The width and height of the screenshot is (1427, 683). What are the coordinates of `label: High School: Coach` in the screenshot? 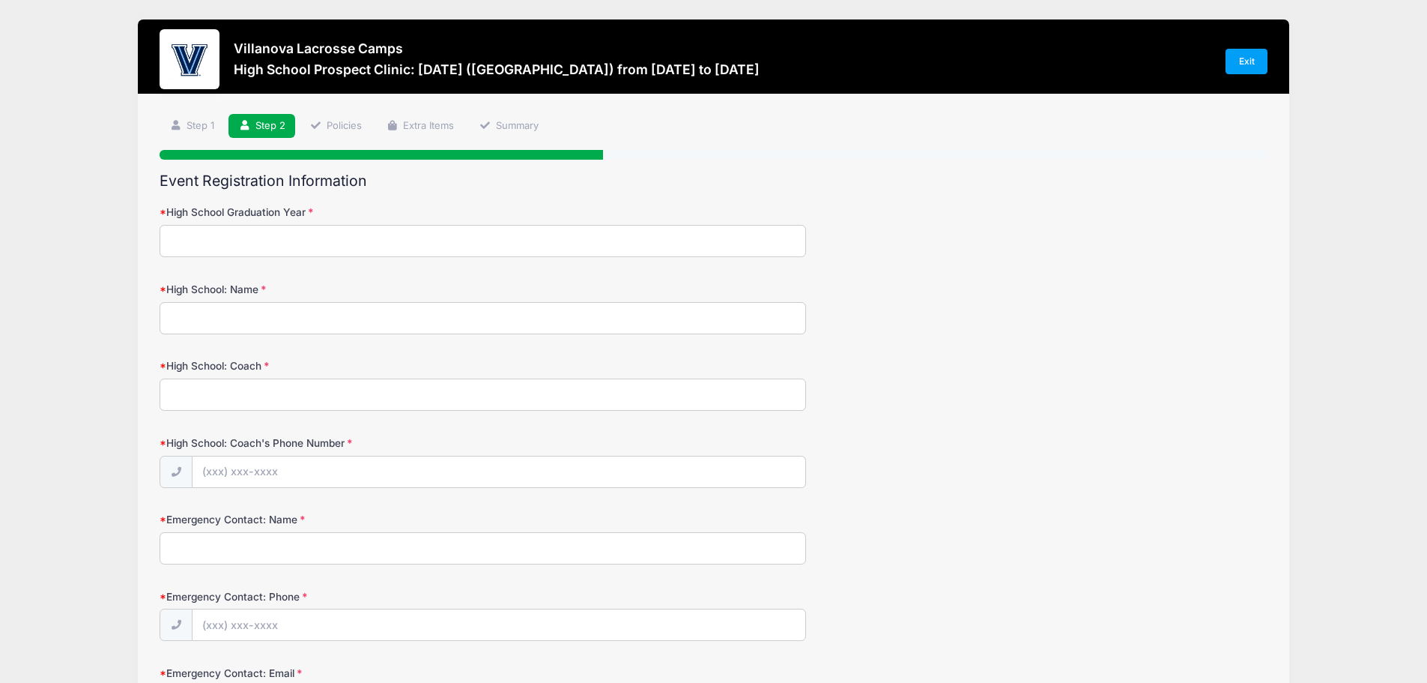 It's located at (344, 366).